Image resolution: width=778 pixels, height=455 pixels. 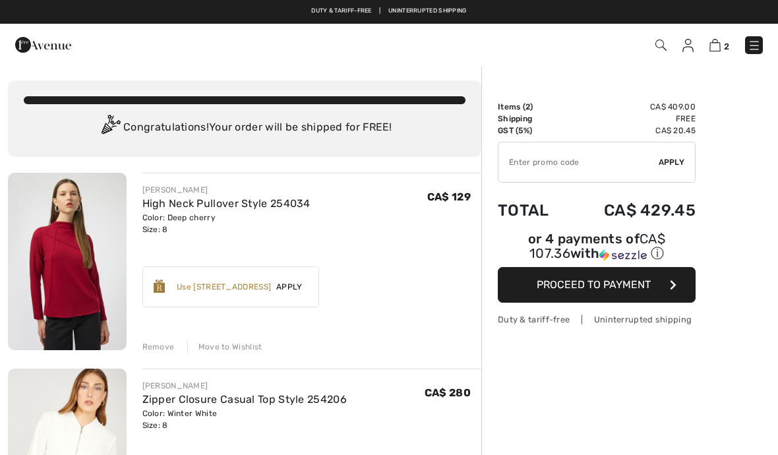 I want to click on img: Reward-Logo.svg, so click(x=160, y=286).